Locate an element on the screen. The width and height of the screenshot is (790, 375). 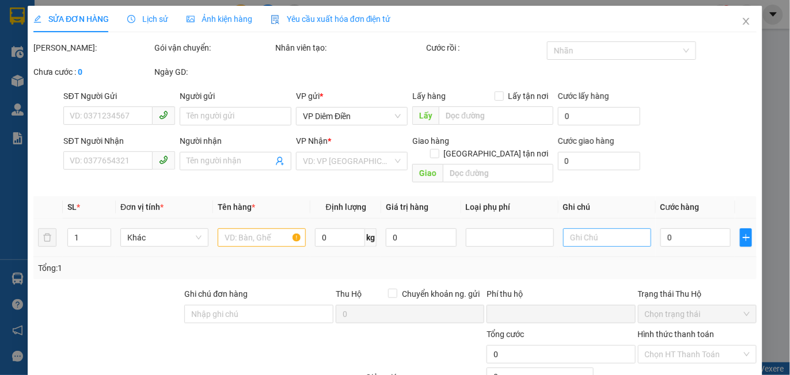
label: Cước giao hàng is located at coordinates (586, 141).